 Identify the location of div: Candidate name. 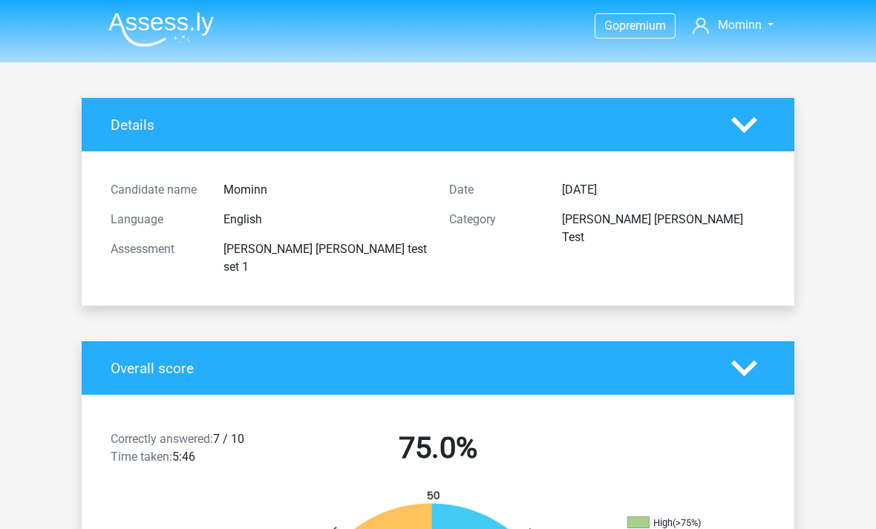
(156, 190).